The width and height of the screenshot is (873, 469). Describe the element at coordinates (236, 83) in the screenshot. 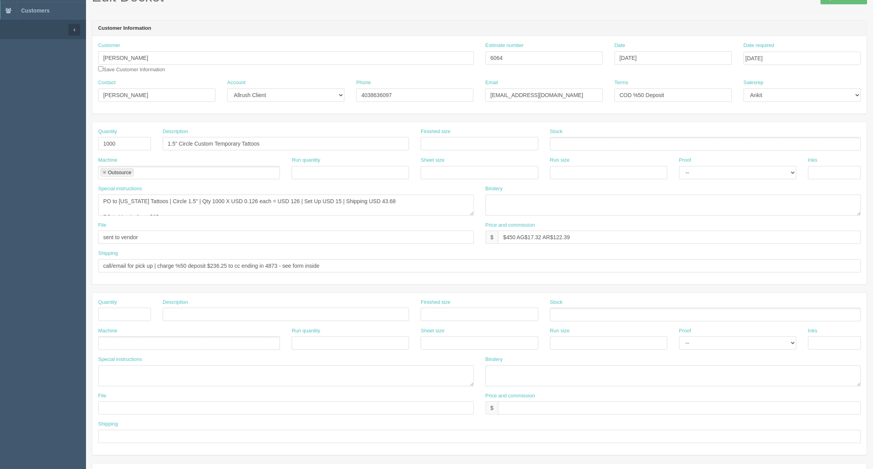

I see `label: Account` at that location.